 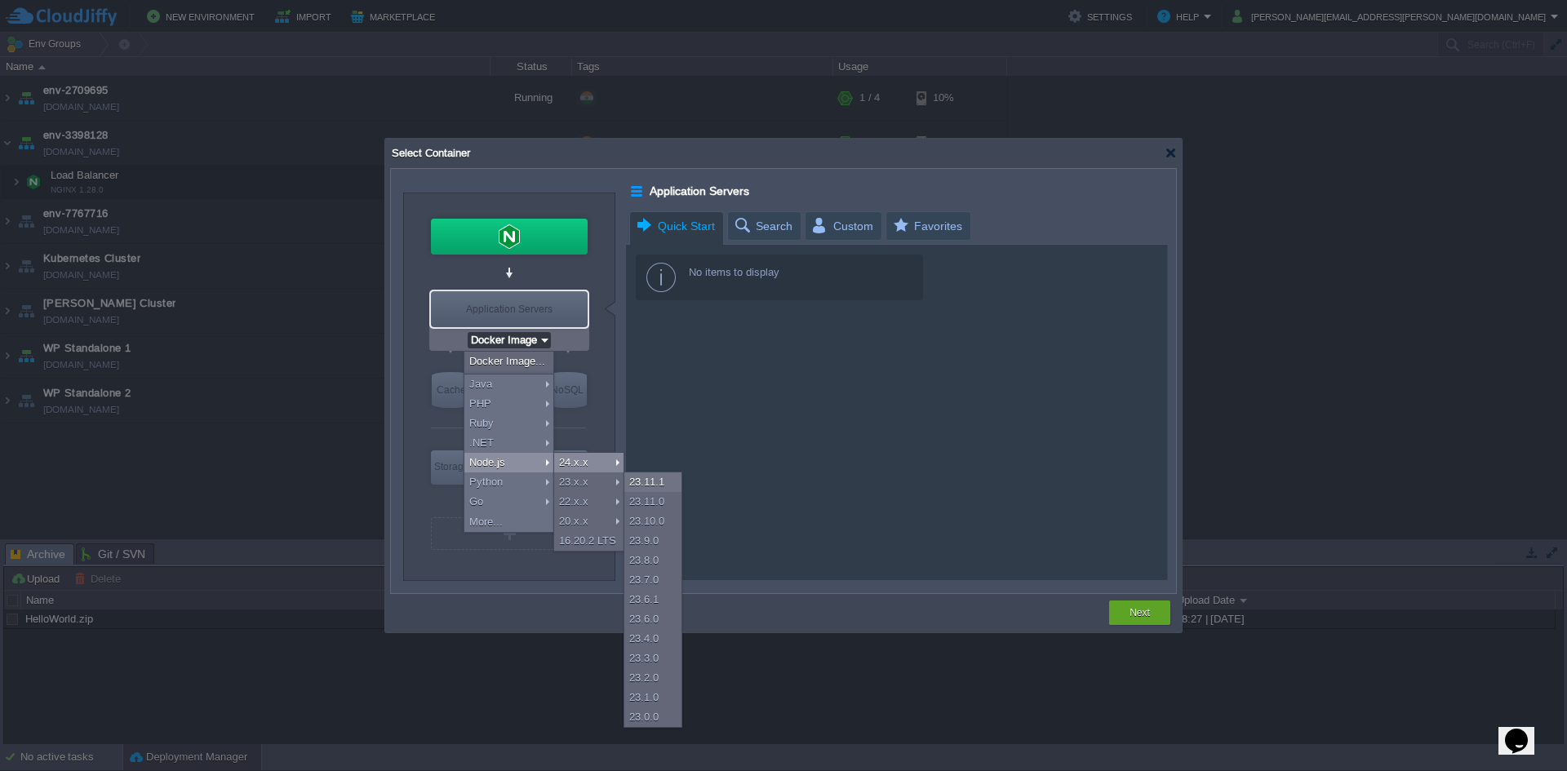 I want to click on div: Storage, so click(x=451, y=467).